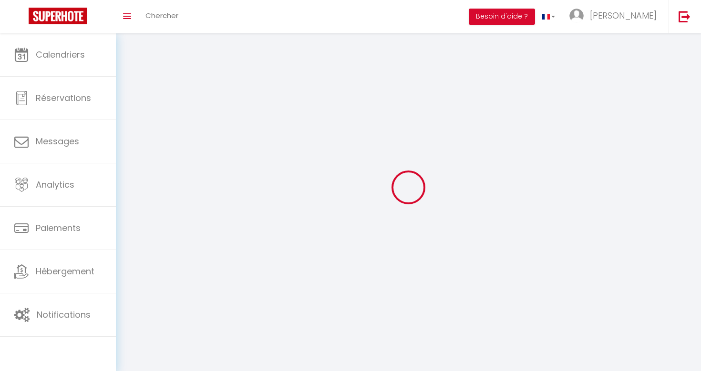 This screenshot has width=701, height=371. Describe the element at coordinates (162, 15) in the screenshot. I see `span: Chercher` at that location.